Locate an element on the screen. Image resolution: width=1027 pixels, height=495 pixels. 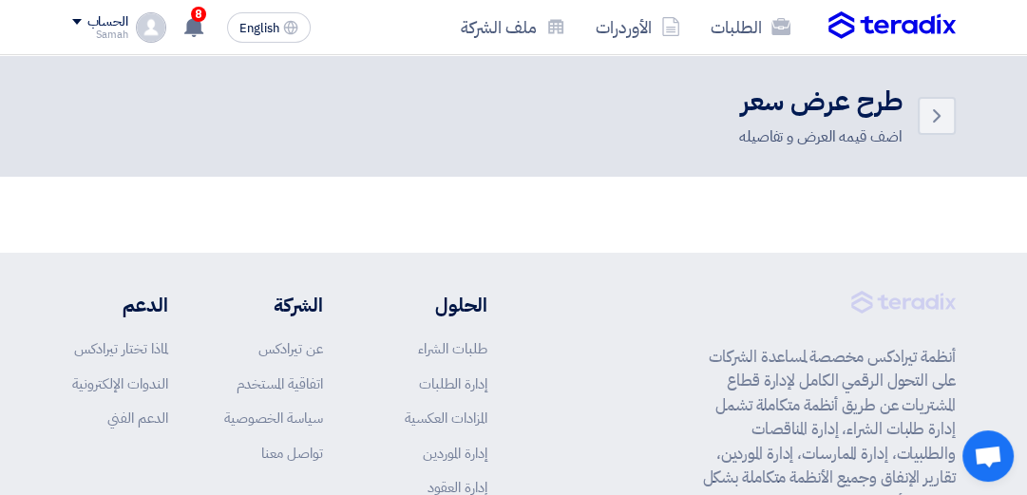
button: English is located at coordinates (269, 28).